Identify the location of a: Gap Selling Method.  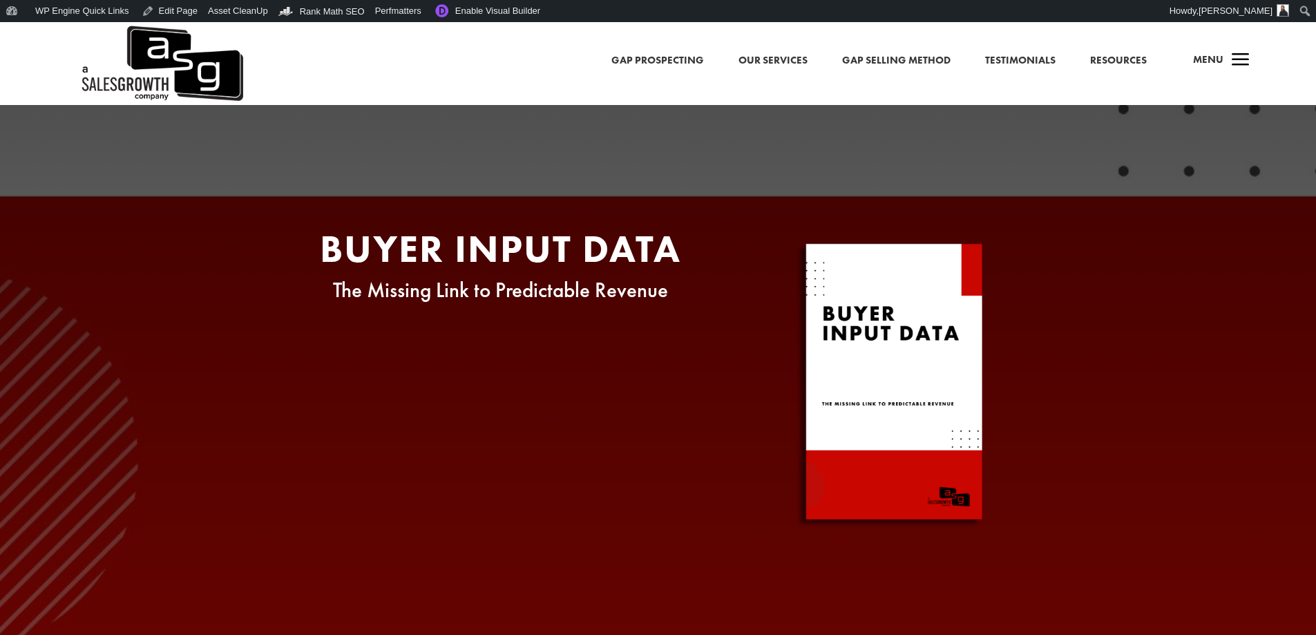
(896, 61).